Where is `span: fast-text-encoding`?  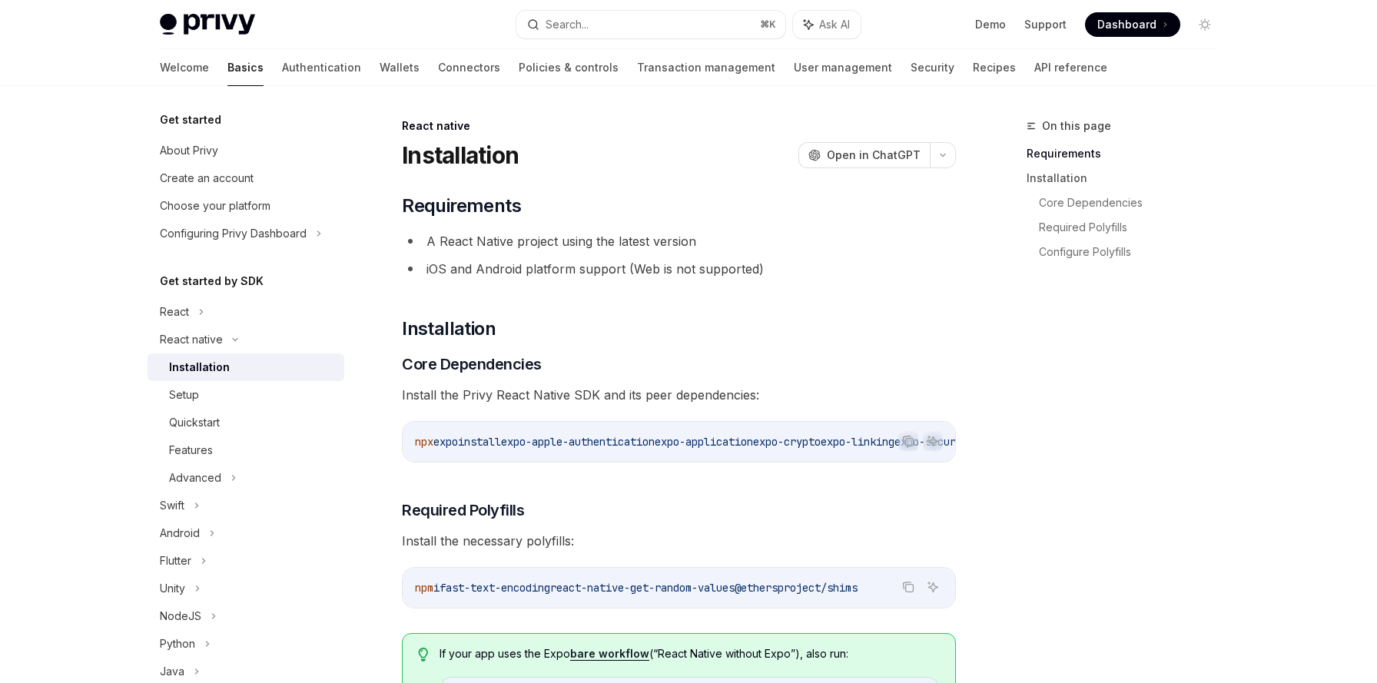
span: fast-text-encoding is located at coordinates (495, 588).